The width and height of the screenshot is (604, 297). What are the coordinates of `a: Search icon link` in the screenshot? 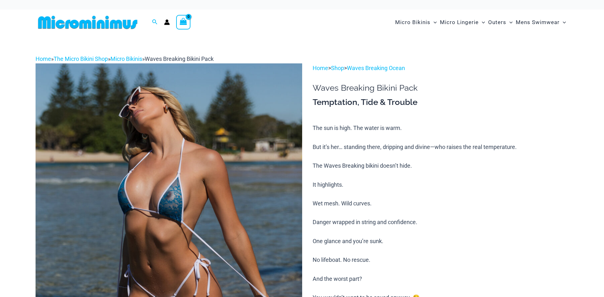 It's located at (155, 22).